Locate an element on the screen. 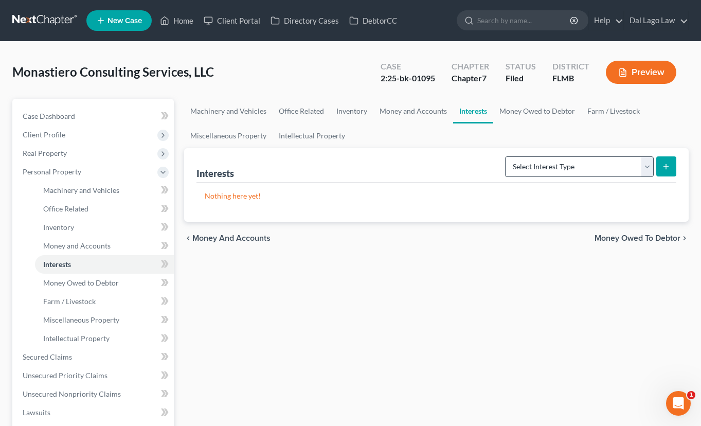  div: 2:25-bk-01095 is located at coordinates (408, 78).